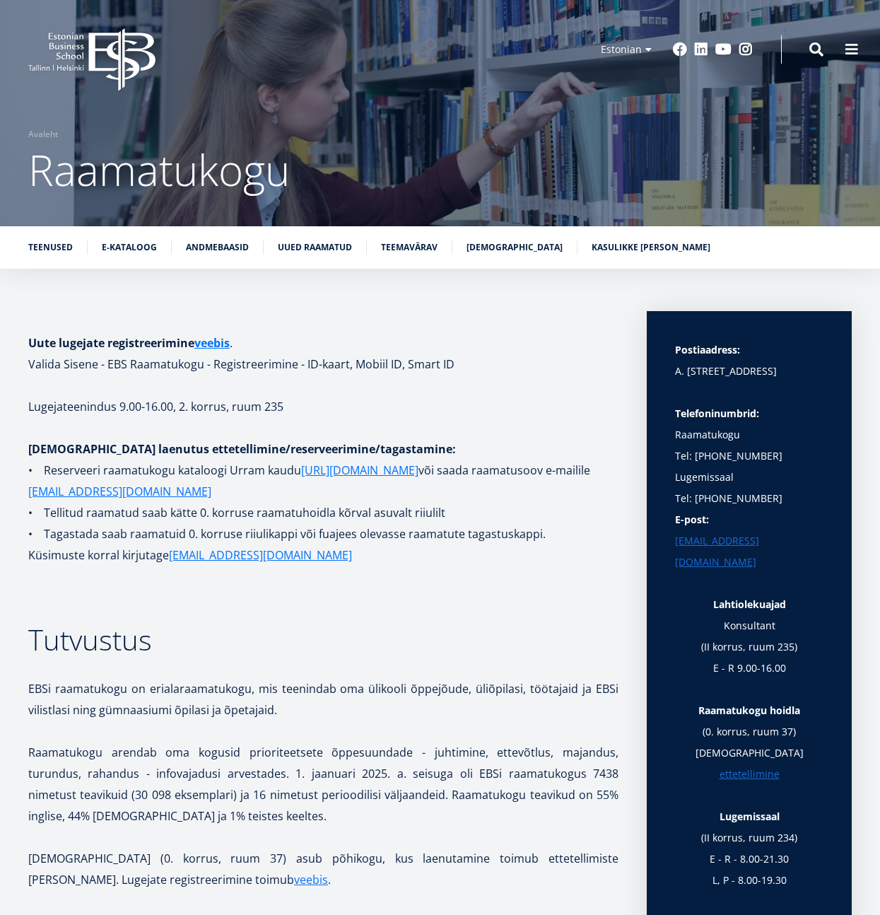 The height and width of the screenshot is (915, 880). What do you see at coordinates (323, 406) in the screenshot?
I see `p: Lugejateenindus 9.00-16.00, 2. korrus, ruum 235` at bounding box center [323, 406].